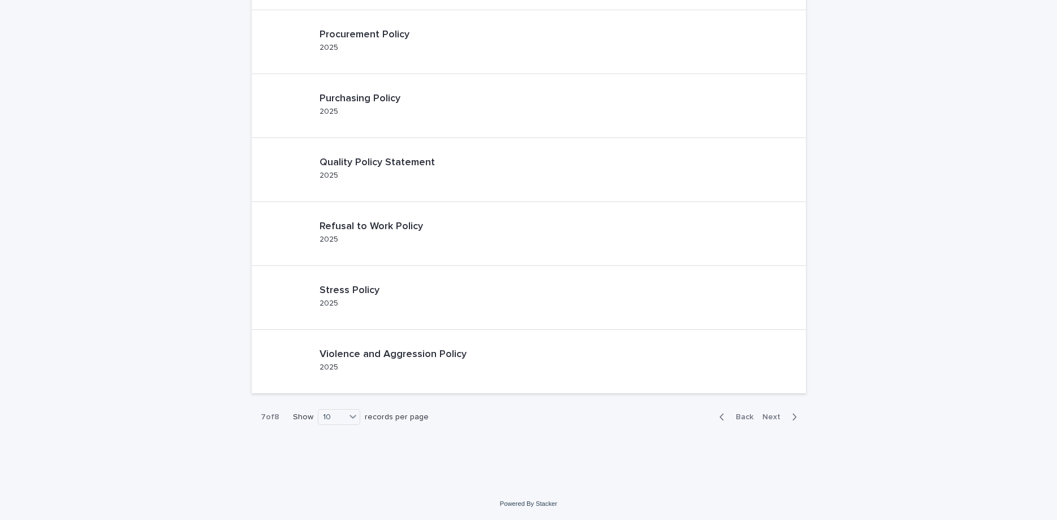 The image size is (1057, 520). What do you see at coordinates (369, 99) in the screenshot?
I see `p: Purchasing Policy` at bounding box center [369, 99].